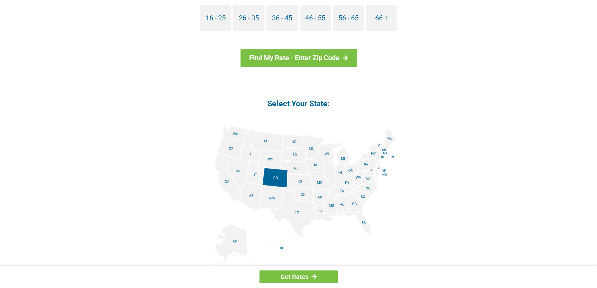 The image size is (597, 288). What do you see at coordinates (298, 58) in the screenshot?
I see `a: Find My Rate - Enter Zip Code` at bounding box center [298, 58].